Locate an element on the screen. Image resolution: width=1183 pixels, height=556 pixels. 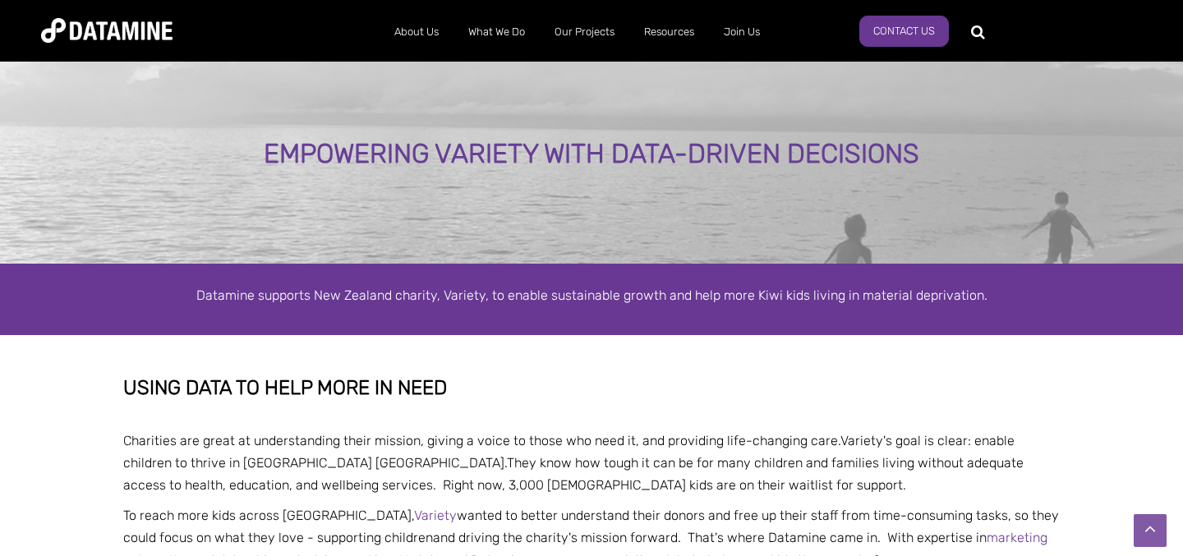
a: Variety is located at coordinates (436, 515).